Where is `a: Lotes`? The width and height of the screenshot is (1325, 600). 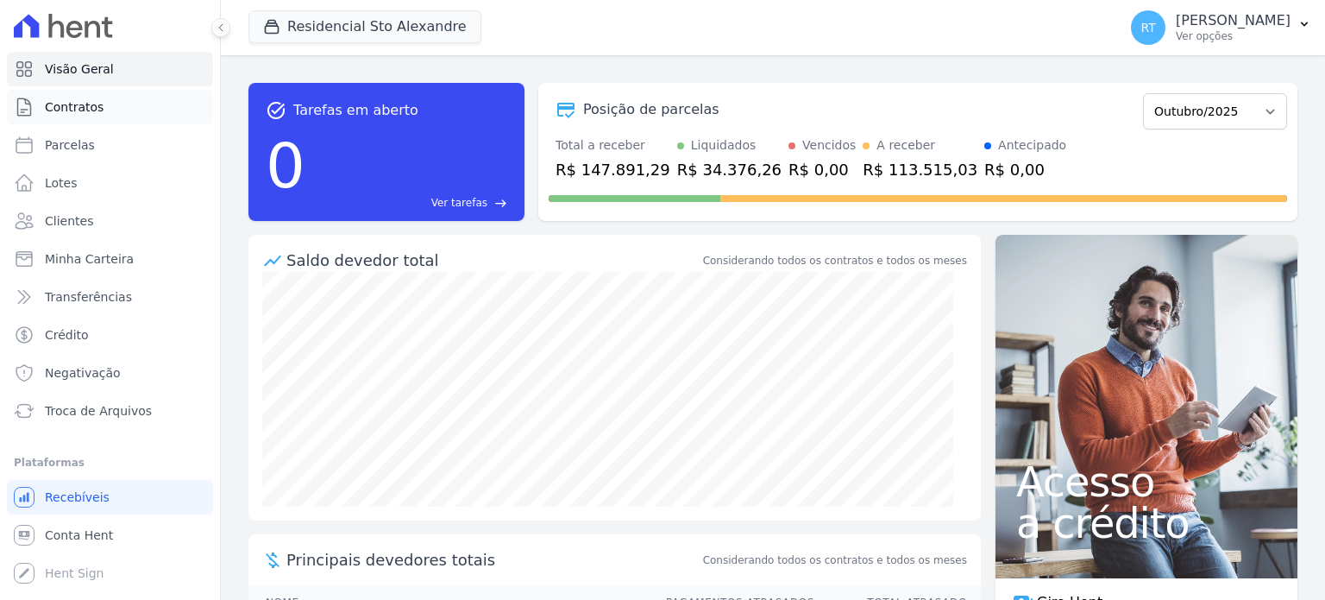 a: Lotes is located at coordinates (110, 183).